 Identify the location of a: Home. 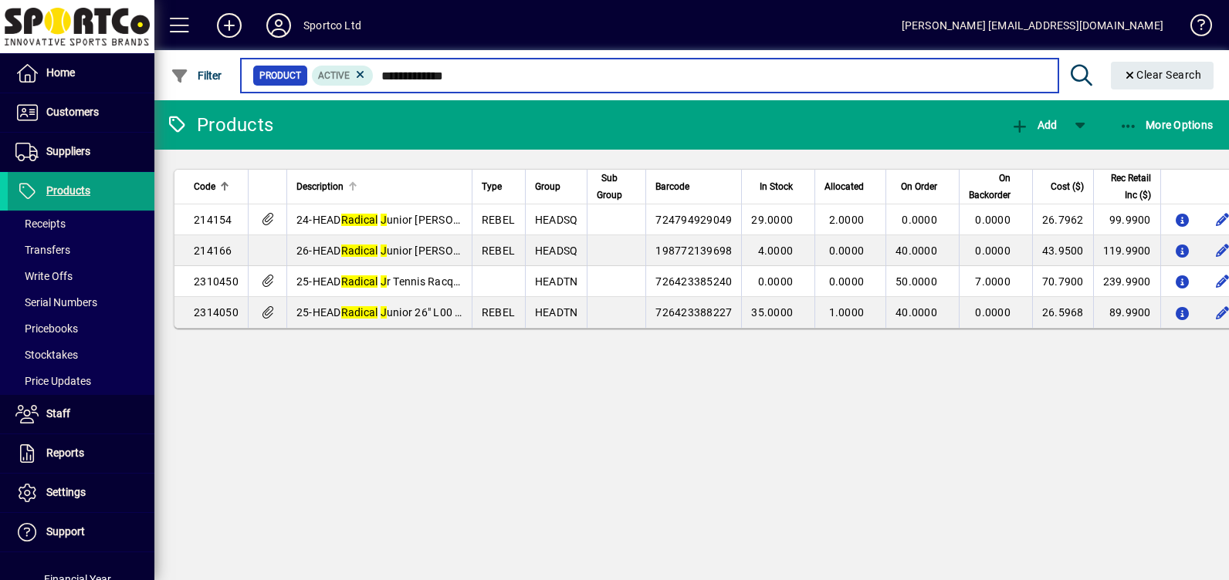
(81, 73).